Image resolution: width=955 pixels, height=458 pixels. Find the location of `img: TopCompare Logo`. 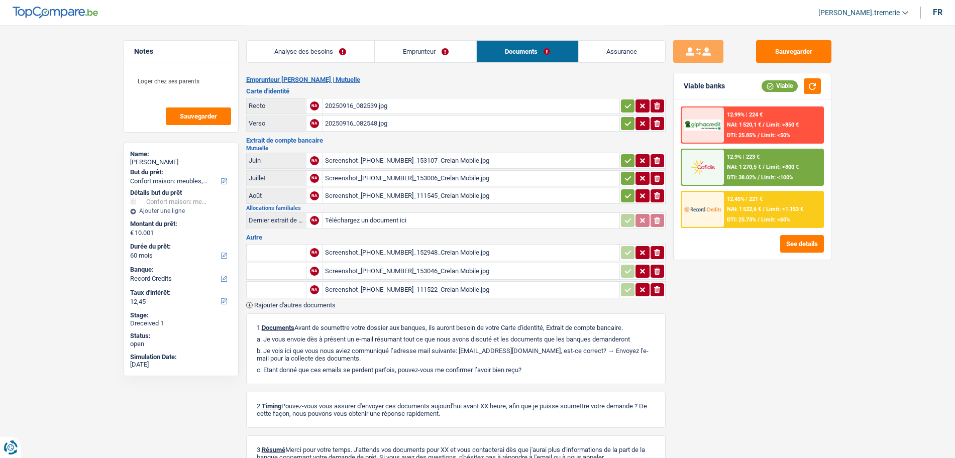

img: TopCompare Logo is located at coordinates (55, 13).